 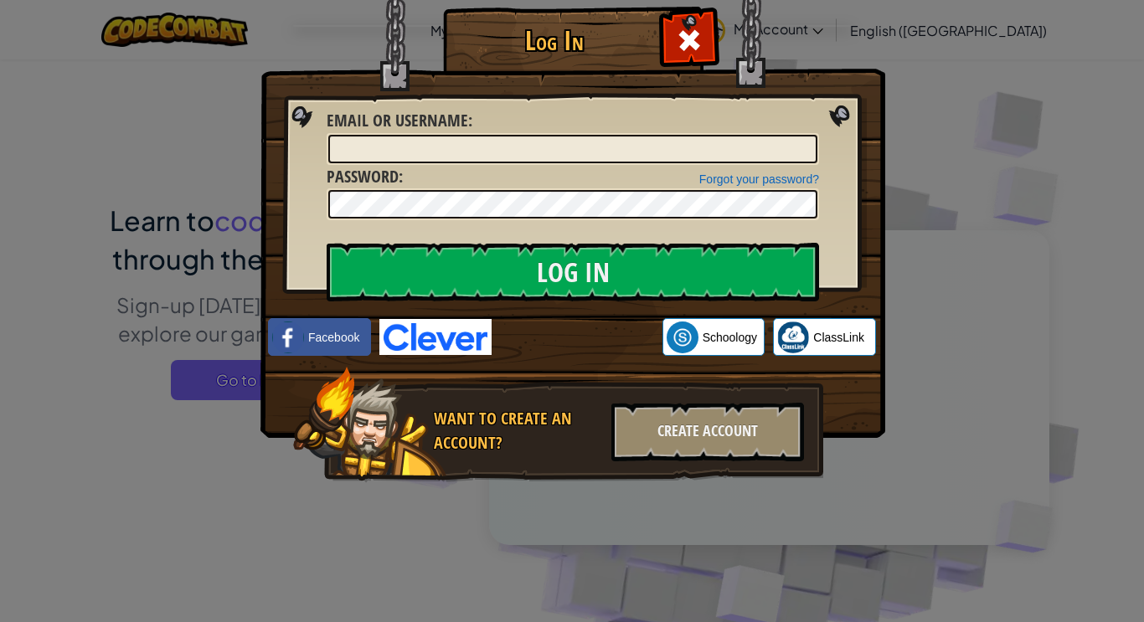 What do you see at coordinates (397, 120) in the screenshot?
I see `span: Email or Username` at bounding box center [397, 120].